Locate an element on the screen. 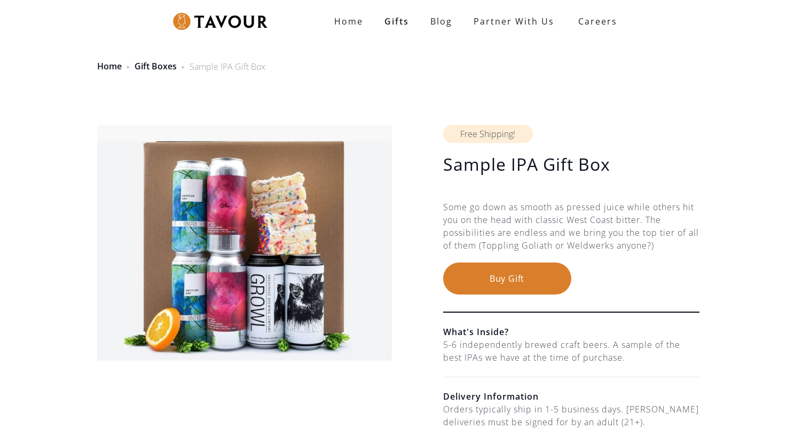  a: Blog is located at coordinates (441, 21).